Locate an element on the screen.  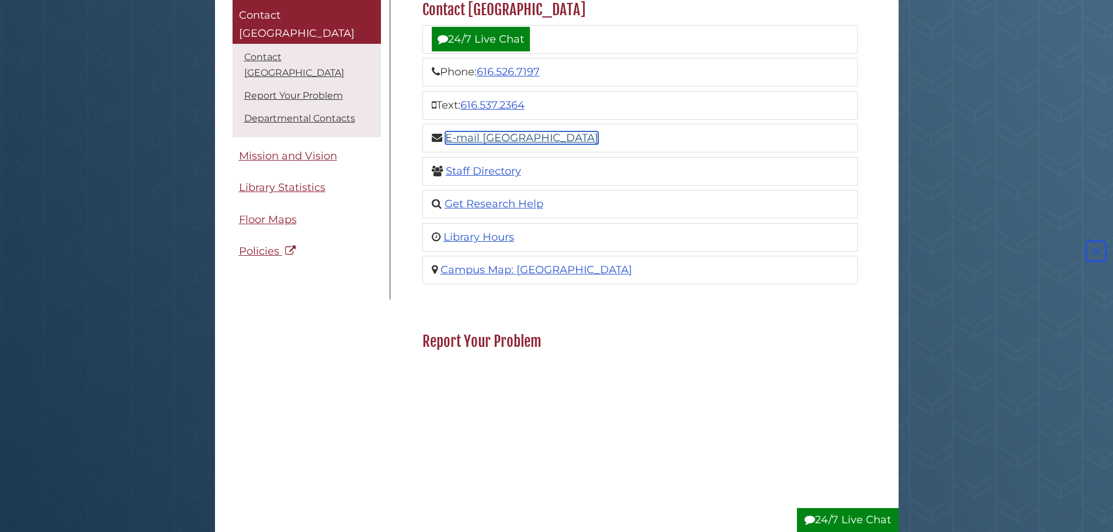
a: 24/7 Live Chat is located at coordinates (481, 39).